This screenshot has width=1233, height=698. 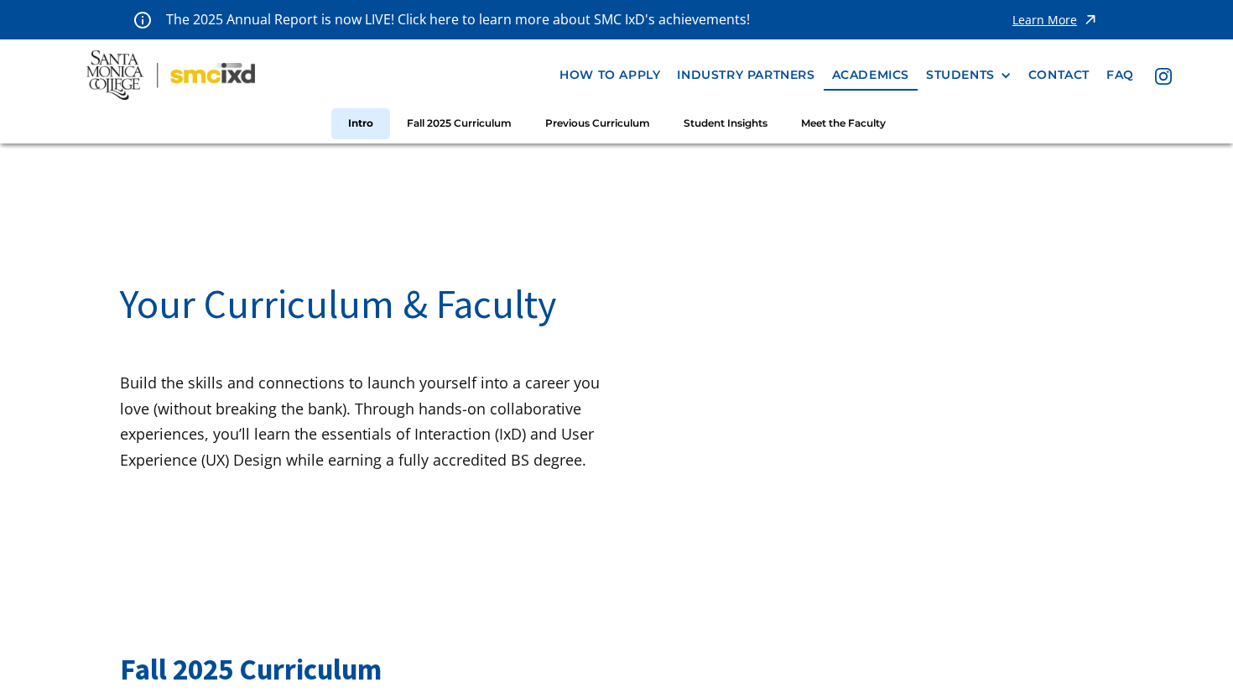 What do you see at coordinates (143, 19) in the screenshot?
I see `img: icon - information - alert` at bounding box center [143, 19].